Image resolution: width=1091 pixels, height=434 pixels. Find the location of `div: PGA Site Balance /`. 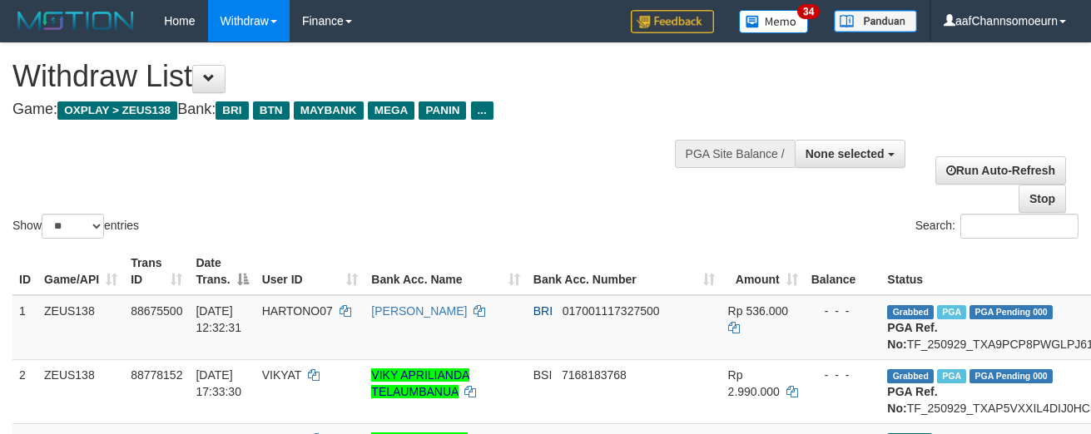

div: PGA Site Balance / is located at coordinates (735, 154).